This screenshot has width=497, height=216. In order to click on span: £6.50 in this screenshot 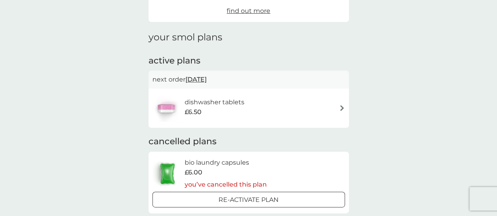, I will do `click(192, 112)`.